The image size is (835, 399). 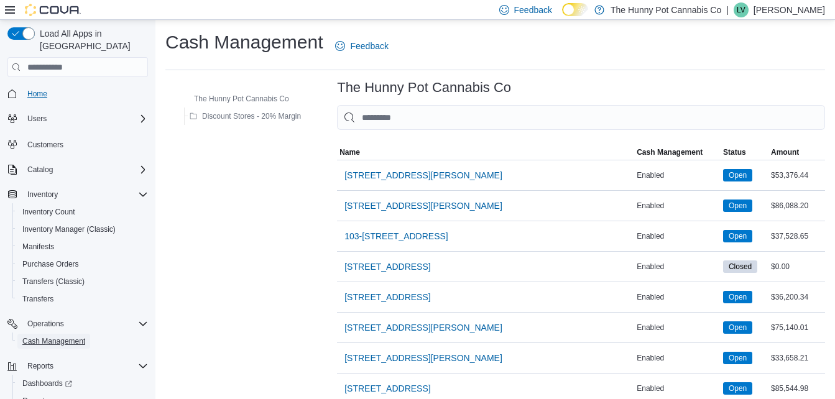 I want to click on span: Catalog, so click(x=85, y=170).